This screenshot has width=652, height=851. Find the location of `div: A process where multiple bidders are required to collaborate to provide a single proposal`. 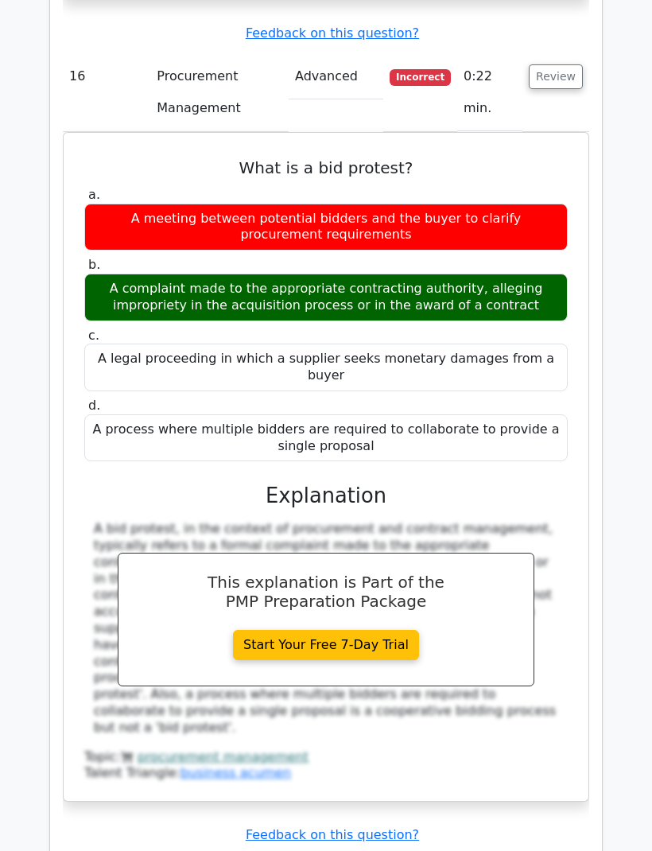

div: A process where multiple bidders are required to collaborate to provide a single proposal is located at coordinates (326, 438).